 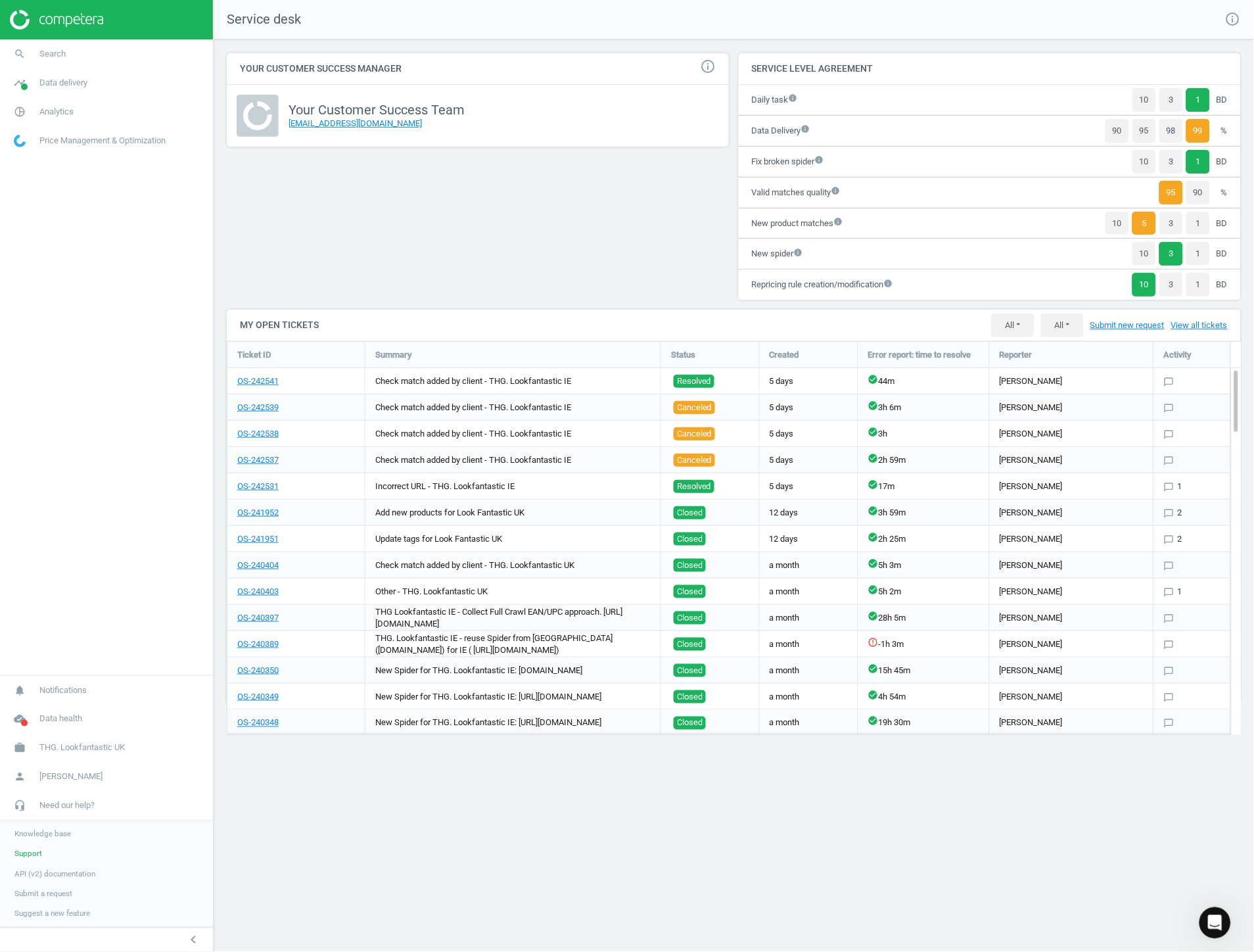 I want to click on button: 95, so click(x=1171, y=193).